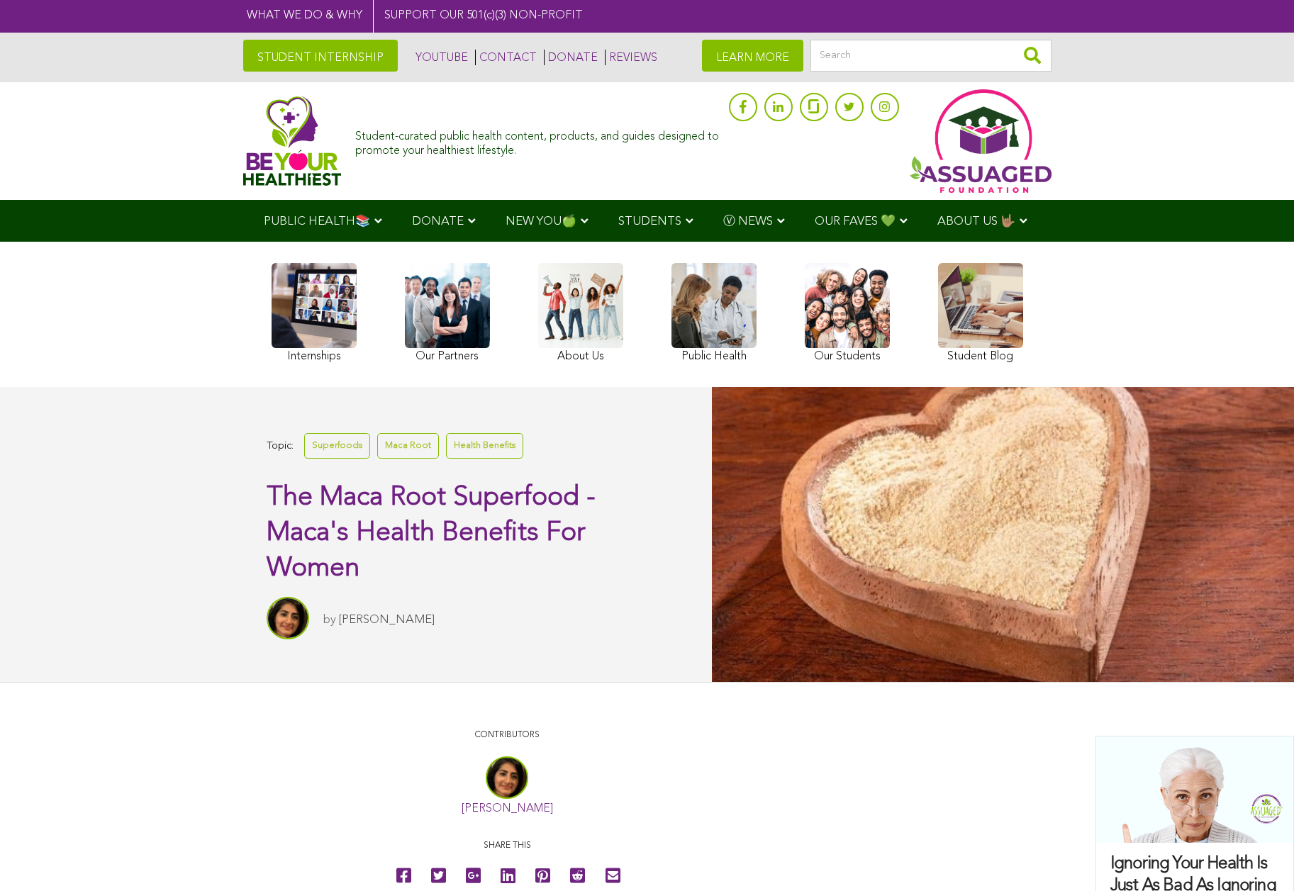 This screenshot has width=1294, height=891. I want to click on span: PUBLIC HEALTH📚, so click(317, 221).